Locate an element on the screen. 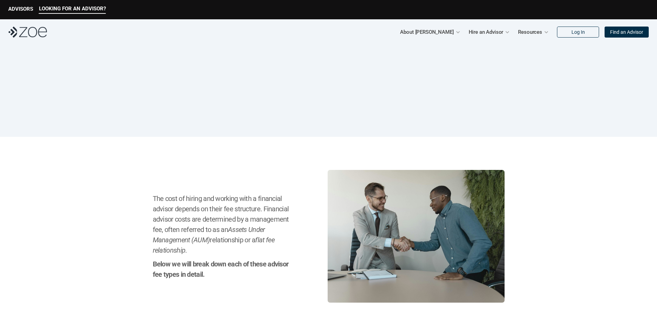 The width and height of the screenshot is (657, 314). p: LOOKING FOR AN ADVISOR? is located at coordinates (72, 9).